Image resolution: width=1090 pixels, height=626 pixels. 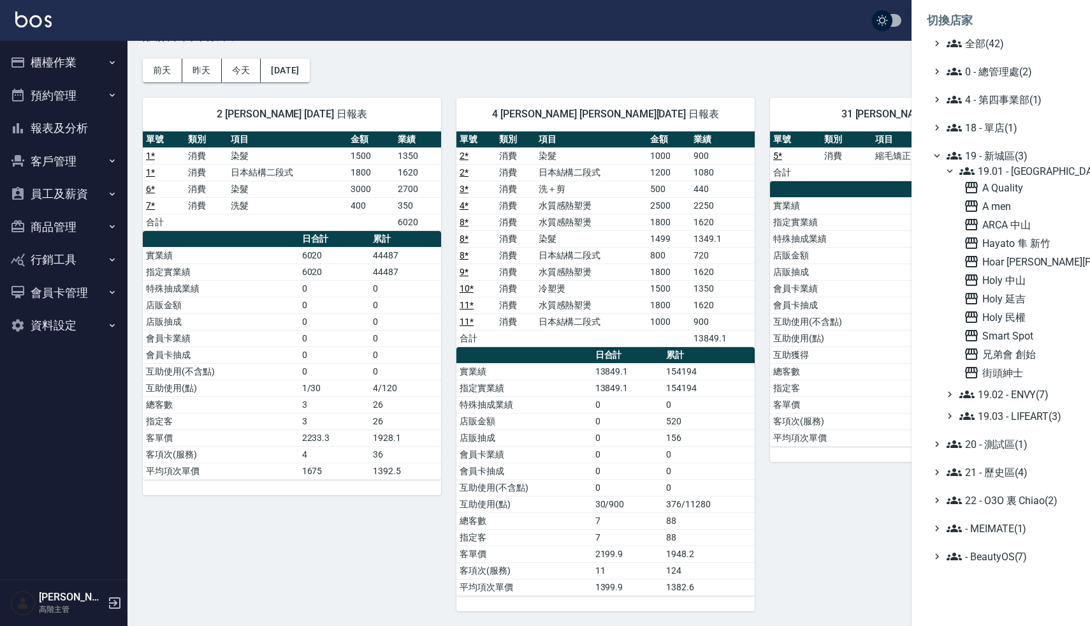 What do you see at coordinates (1008, 71) in the screenshot?
I see `span: 0 - 總管理處(2)` at bounding box center [1008, 71].